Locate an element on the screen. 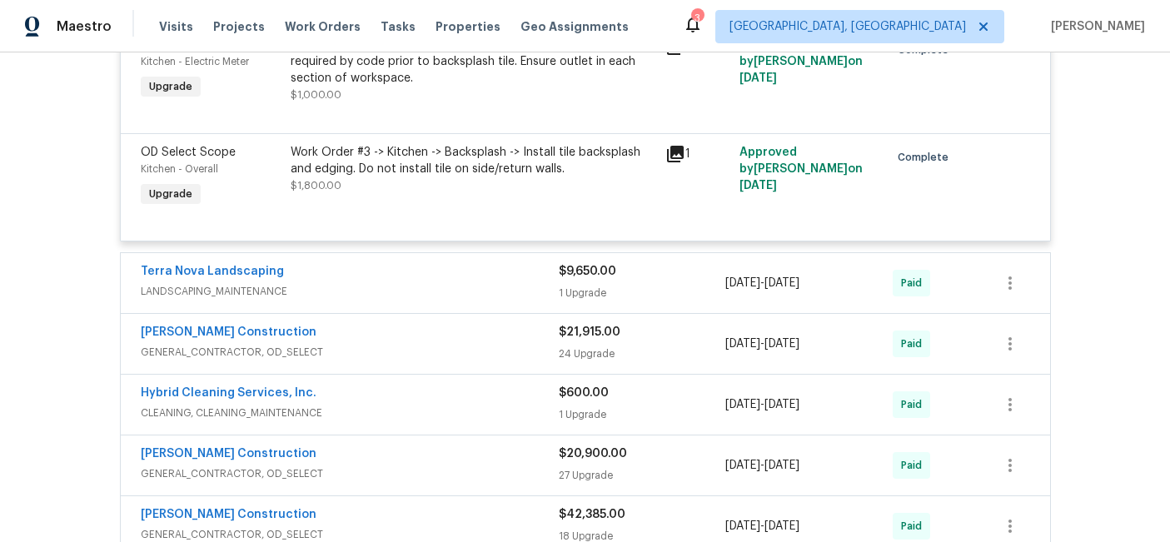  span: $9,650.00 is located at coordinates (587, 271).